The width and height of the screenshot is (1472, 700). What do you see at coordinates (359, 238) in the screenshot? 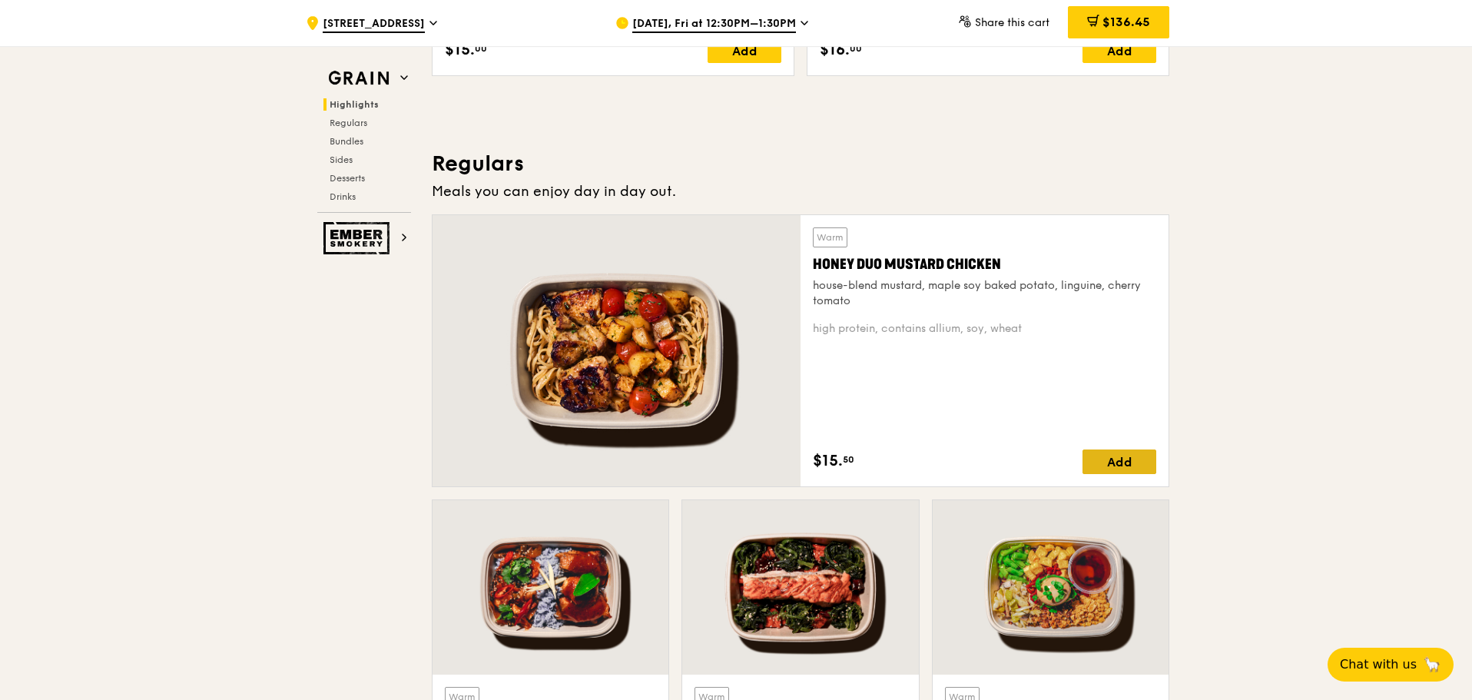
I see `img: Ember Smokery web logo` at bounding box center [359, 238].